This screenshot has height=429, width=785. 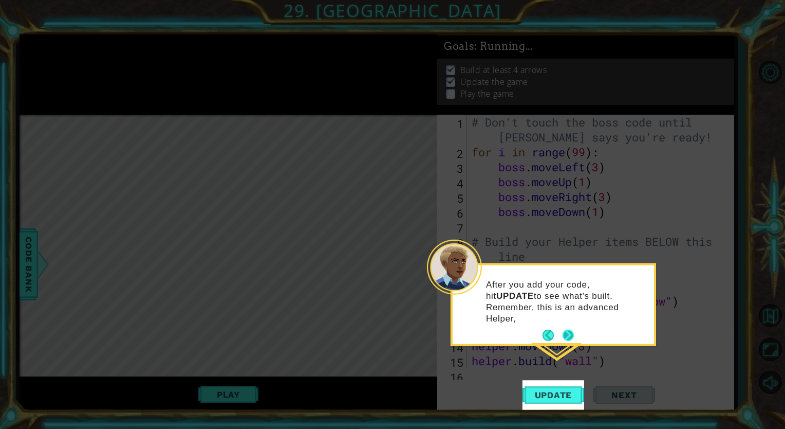 I want to click on button: Next, so click(x=568, y=335).